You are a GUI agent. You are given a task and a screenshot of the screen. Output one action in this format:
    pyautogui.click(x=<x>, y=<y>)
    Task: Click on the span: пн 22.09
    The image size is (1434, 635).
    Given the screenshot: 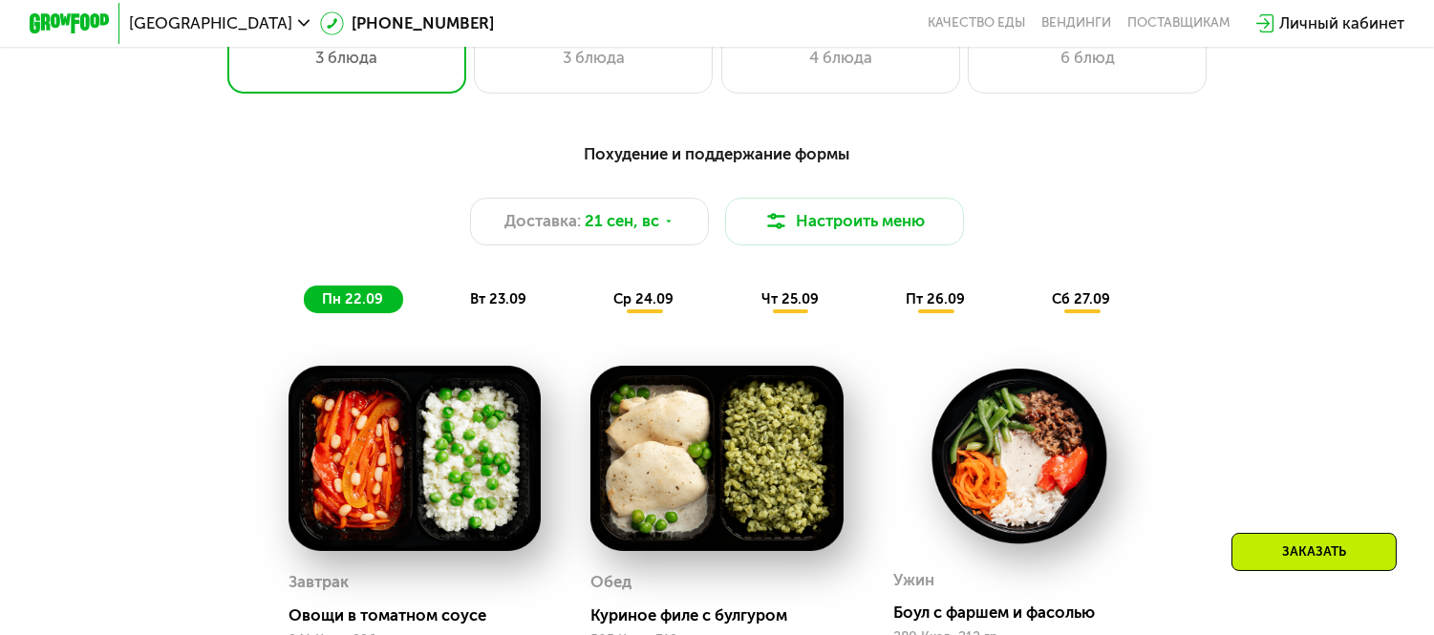 What is the action you would take?
    pyautogui.click(x=353, y=299)
    